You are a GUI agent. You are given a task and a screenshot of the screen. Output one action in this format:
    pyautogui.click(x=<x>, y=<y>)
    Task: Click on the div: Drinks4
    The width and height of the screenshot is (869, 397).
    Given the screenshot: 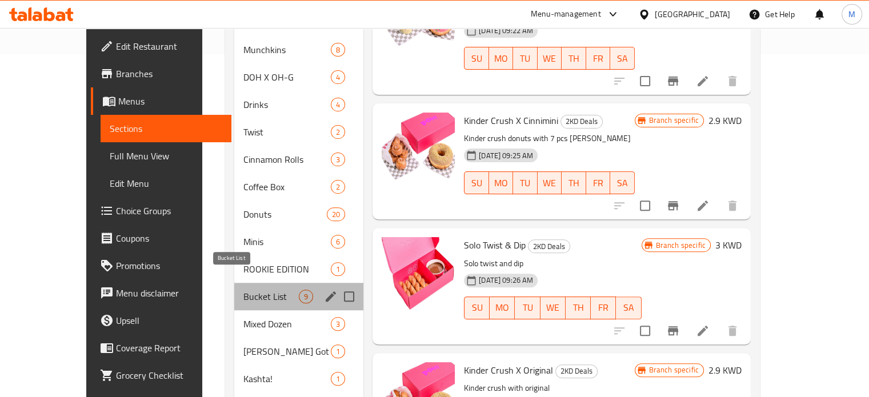 What is the action you would take?
    pyautogui.click(x=299, y=105)
    